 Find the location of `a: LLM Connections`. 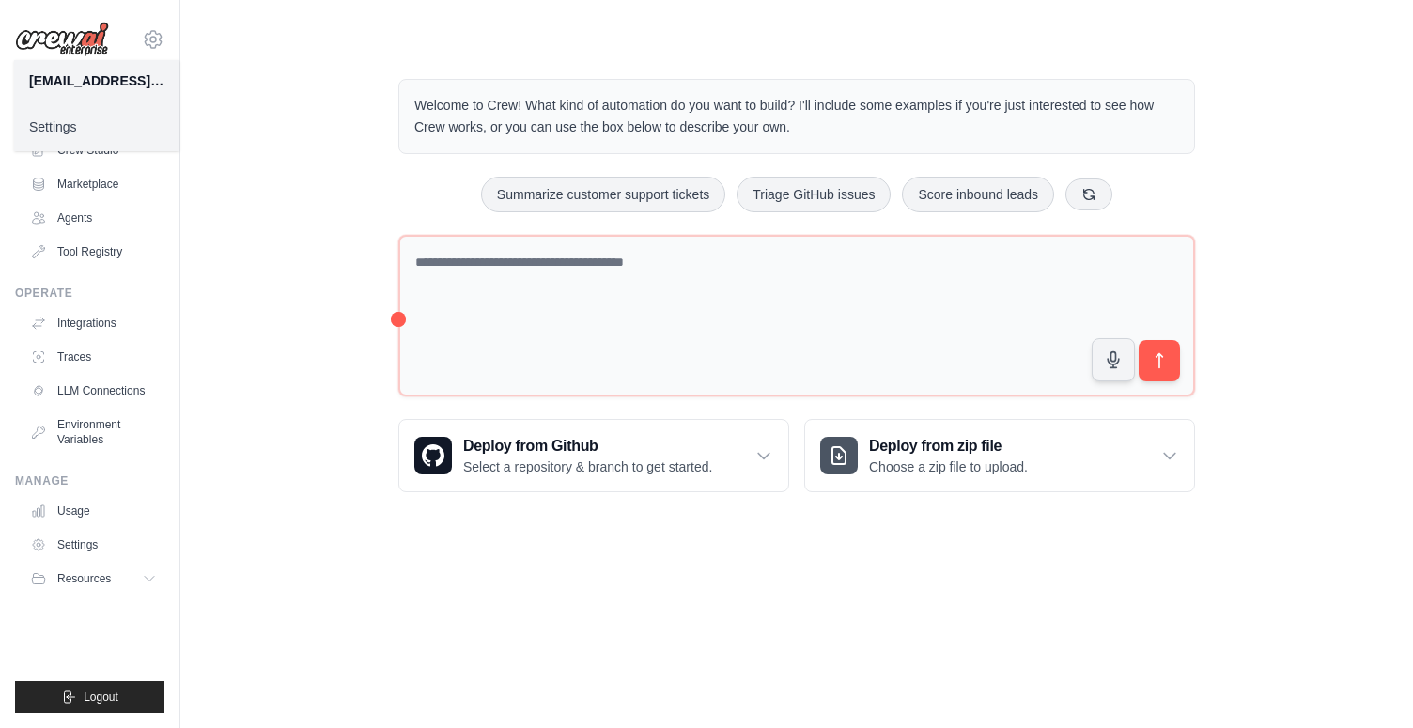

a: LLM Connections is located at coordinates (93, 391).